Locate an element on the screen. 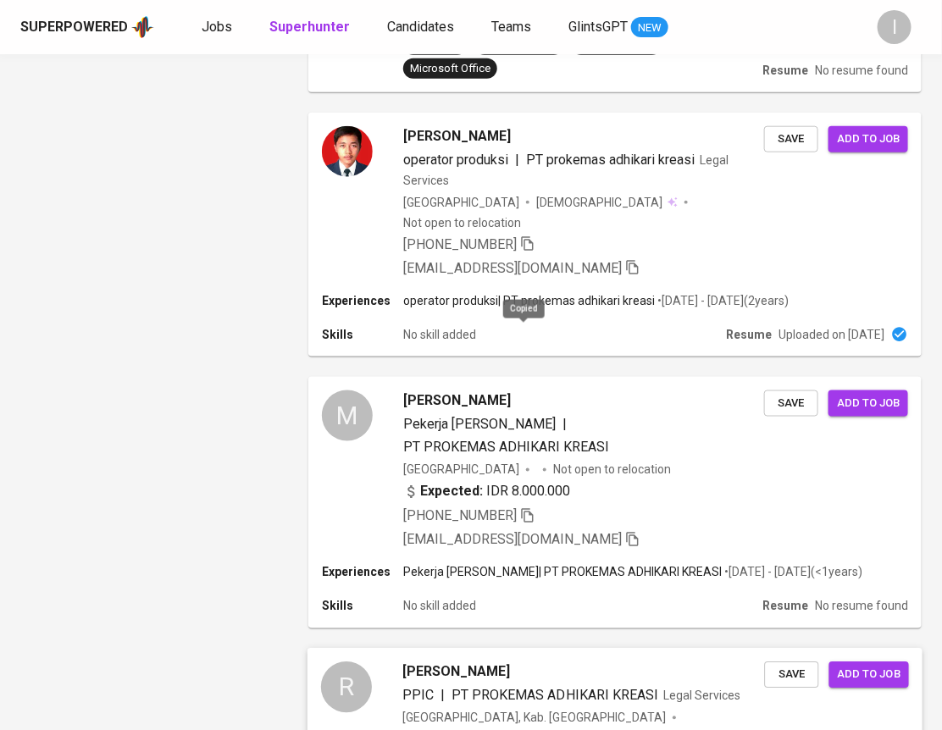 The width and height of the screenshot is (942, 730). div: IDR 8.000.000 is located at coordinates (486, 492).